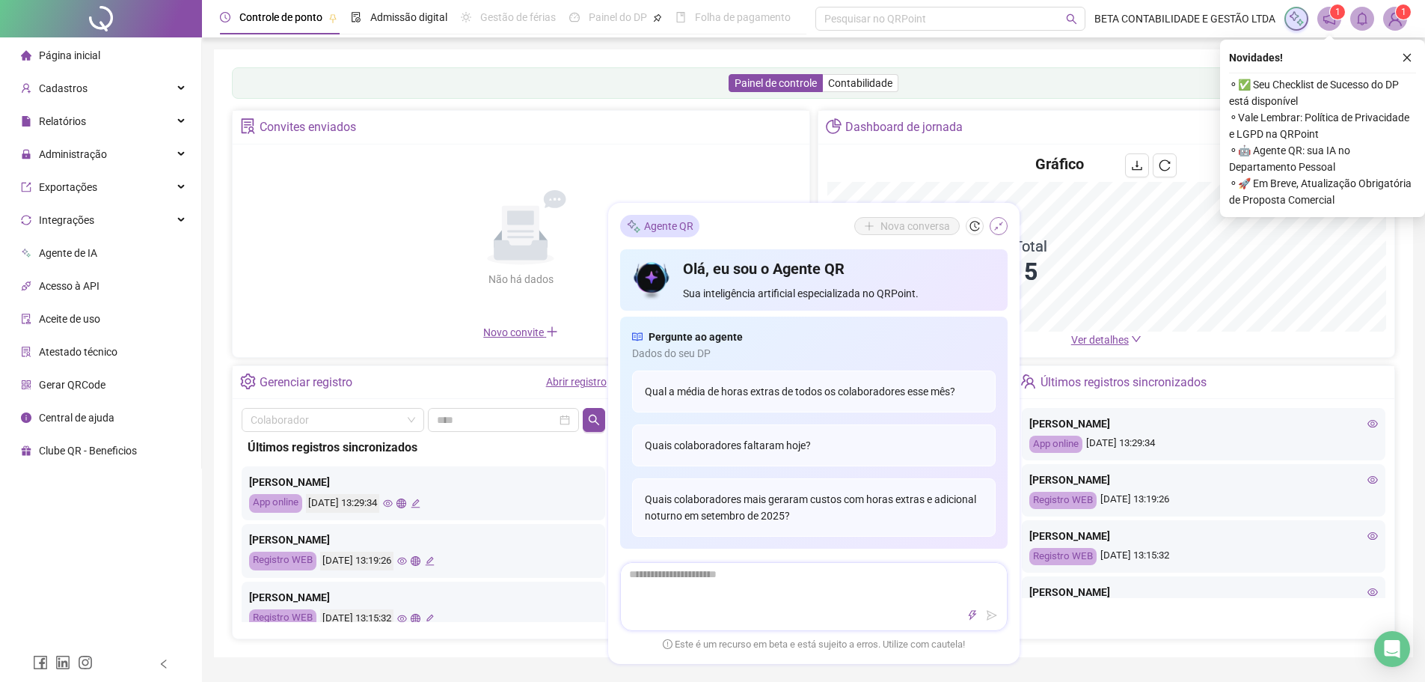 Image resolution: width=1425 pixels, height=682 pixels. What do you see at coordinates (63, 662) in the screenshot?
I see `span: linkedin` at bounding box center [63, 662].